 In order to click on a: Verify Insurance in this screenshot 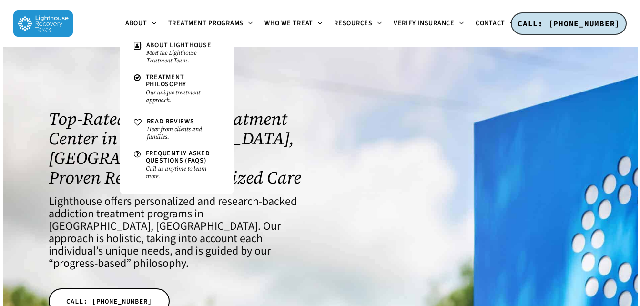, I will do `click(429, 24)`.